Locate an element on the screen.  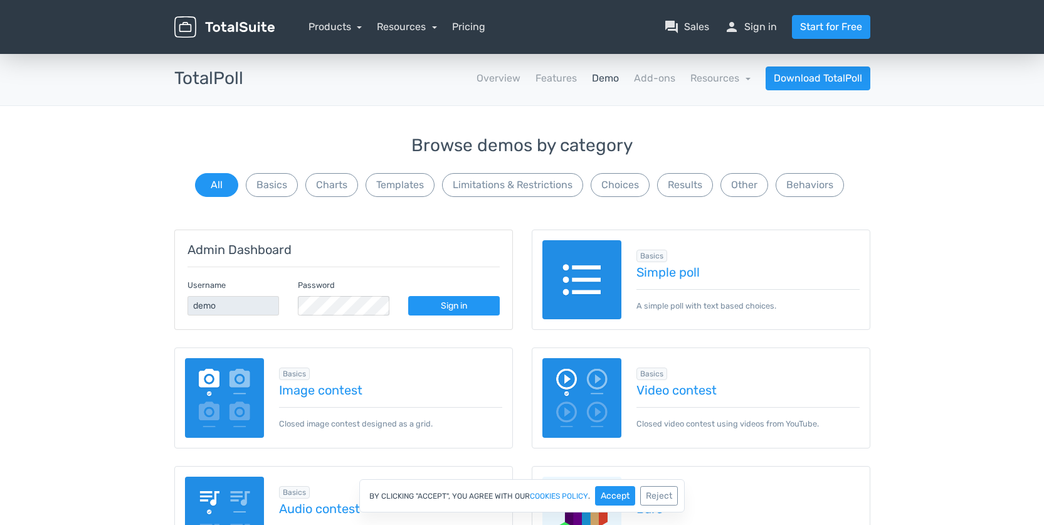
img: image-poll.png is located at coordinates (225, 398).